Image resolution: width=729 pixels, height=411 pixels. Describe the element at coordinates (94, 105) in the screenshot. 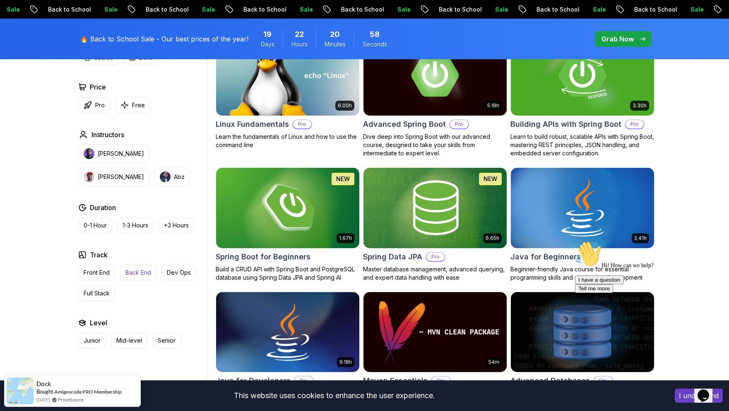

I see `button: Pro` at that location.